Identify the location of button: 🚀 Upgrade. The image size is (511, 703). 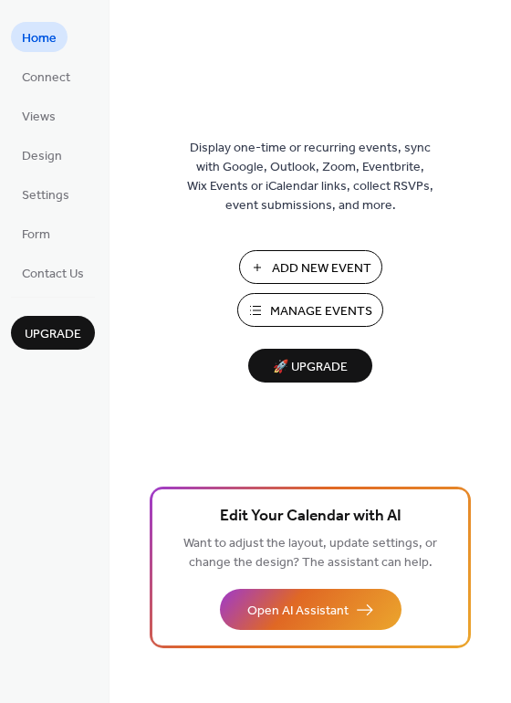
(310, 365).